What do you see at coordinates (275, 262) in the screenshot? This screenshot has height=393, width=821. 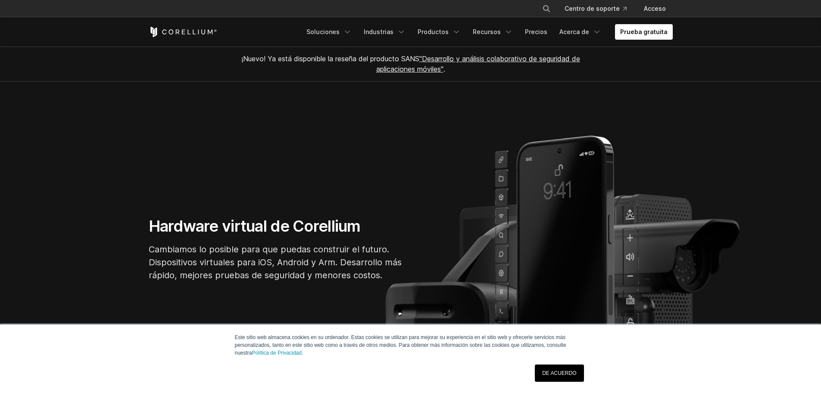 I see `font: Cambiamos lo posible para que puedas construir el futuro. Dispositivos virtuales para iOS, Androi...` at bounding box center [275, 262].